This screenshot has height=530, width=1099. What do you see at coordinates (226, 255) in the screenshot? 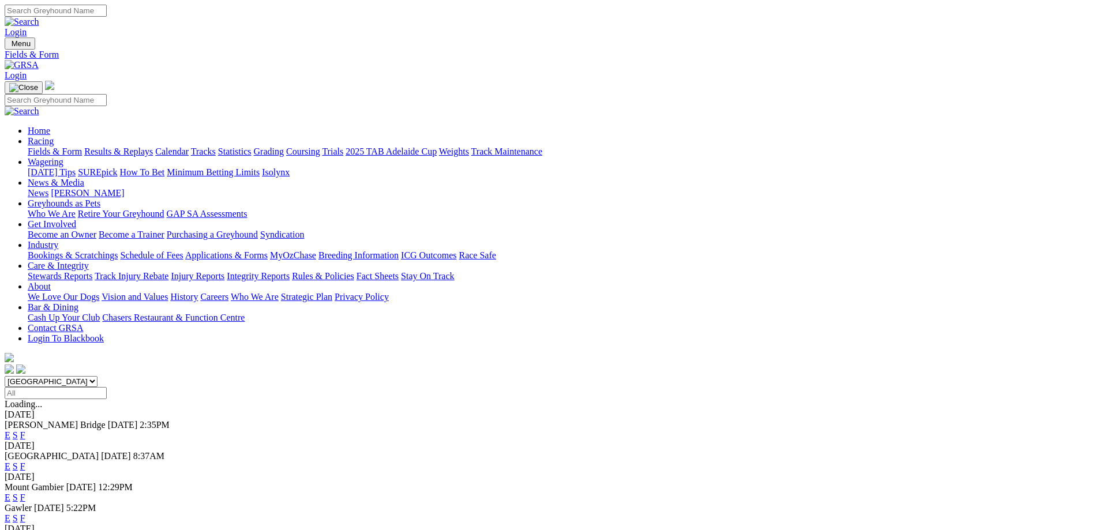
I see `a: Applications & Forms` at bounding box center [226, 255].